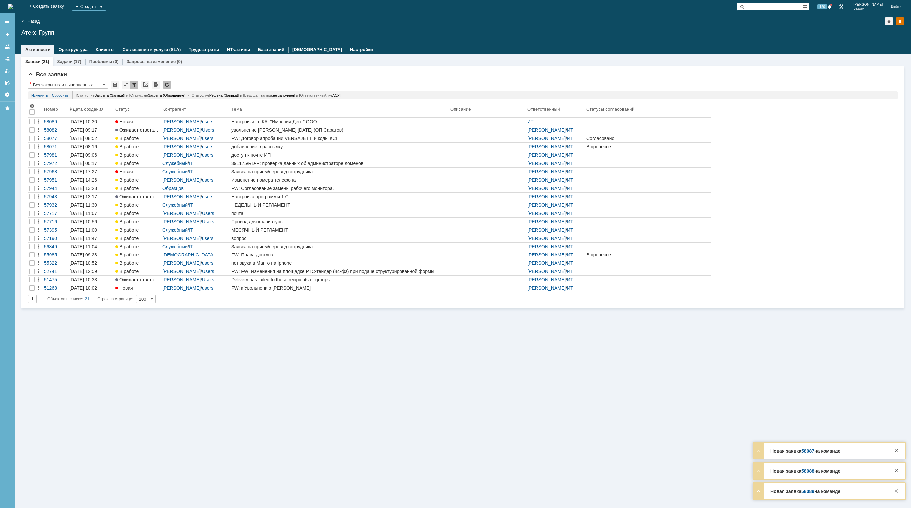  Describe the element at coordinates (339, 172) in the screenshot. I see `a: Заявка на прием/перевод сотрудника` at that location.